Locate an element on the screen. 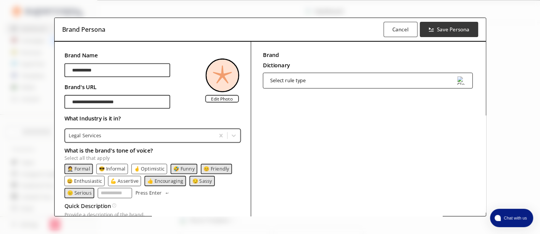 This screenshot has height=234, width=540. img: Press Enter is located at coordinates (167, 192).